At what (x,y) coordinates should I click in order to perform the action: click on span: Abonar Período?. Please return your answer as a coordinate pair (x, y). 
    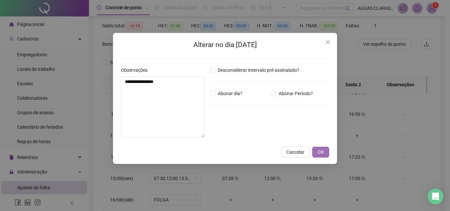
    Looking at the image, I should click on (296, 94).